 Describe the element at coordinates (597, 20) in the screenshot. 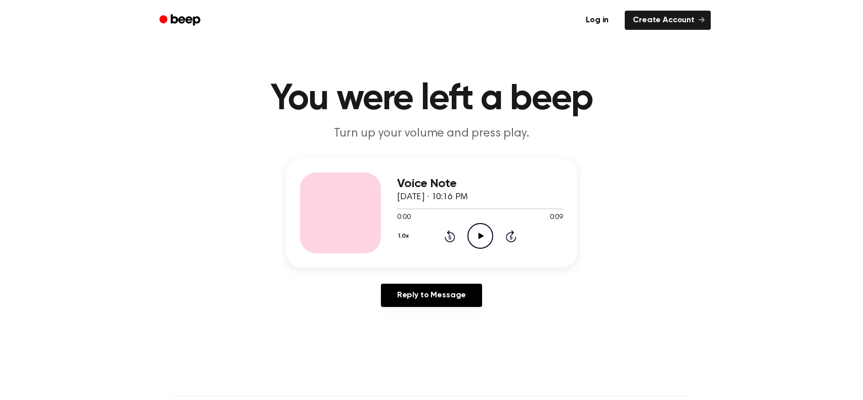

I see `a: Log in` at that location.